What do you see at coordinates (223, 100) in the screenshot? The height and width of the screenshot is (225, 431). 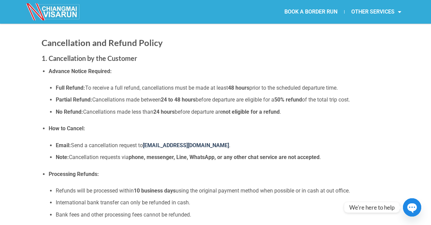 I see `li: Cancellations made between before departure are eligible for a of the total trip cost.` at bounding box center [223, 100].